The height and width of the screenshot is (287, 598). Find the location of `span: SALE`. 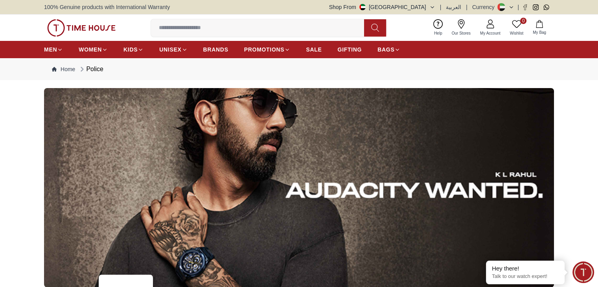

span: SALE is located at coordinates (314, 50).